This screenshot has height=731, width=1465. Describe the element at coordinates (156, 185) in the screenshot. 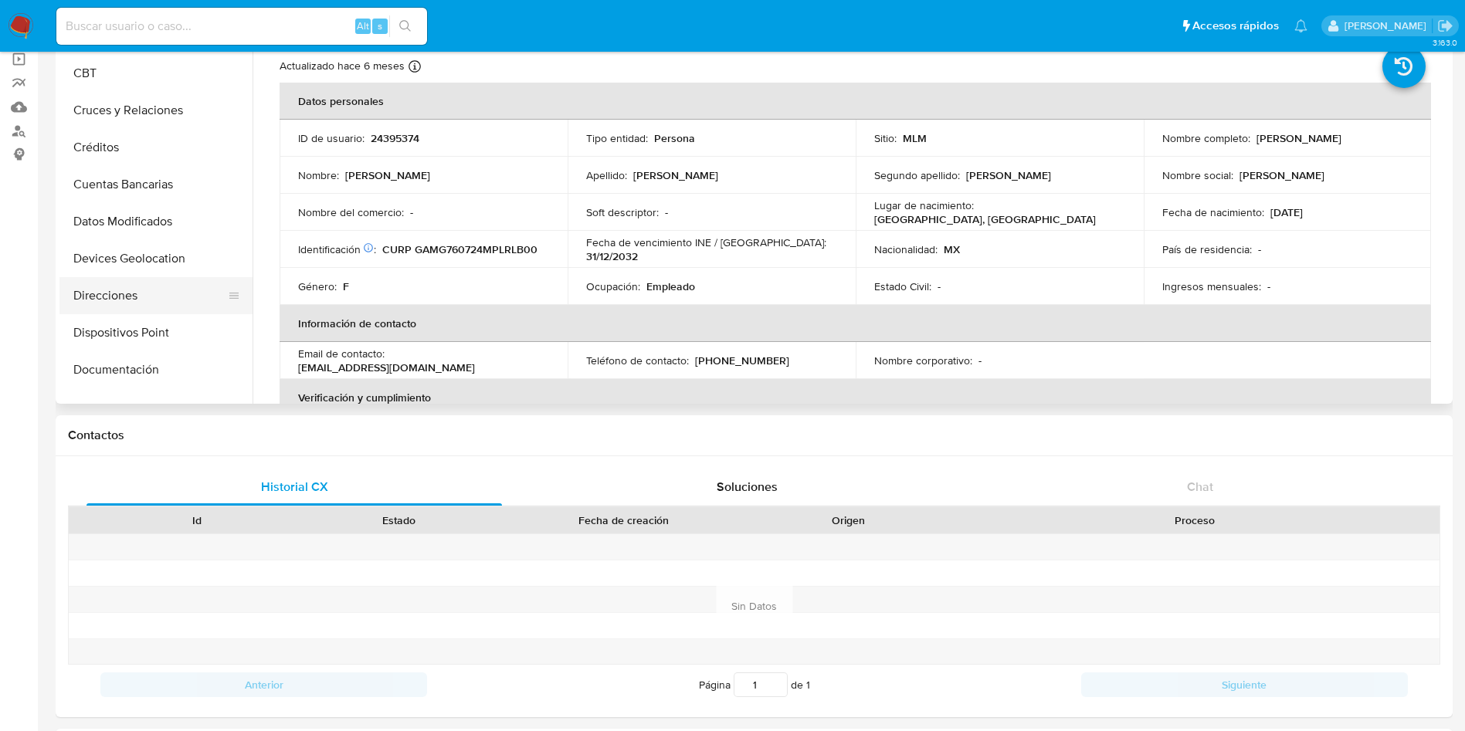

I see `button: Cuentas Bancarias` at that location.